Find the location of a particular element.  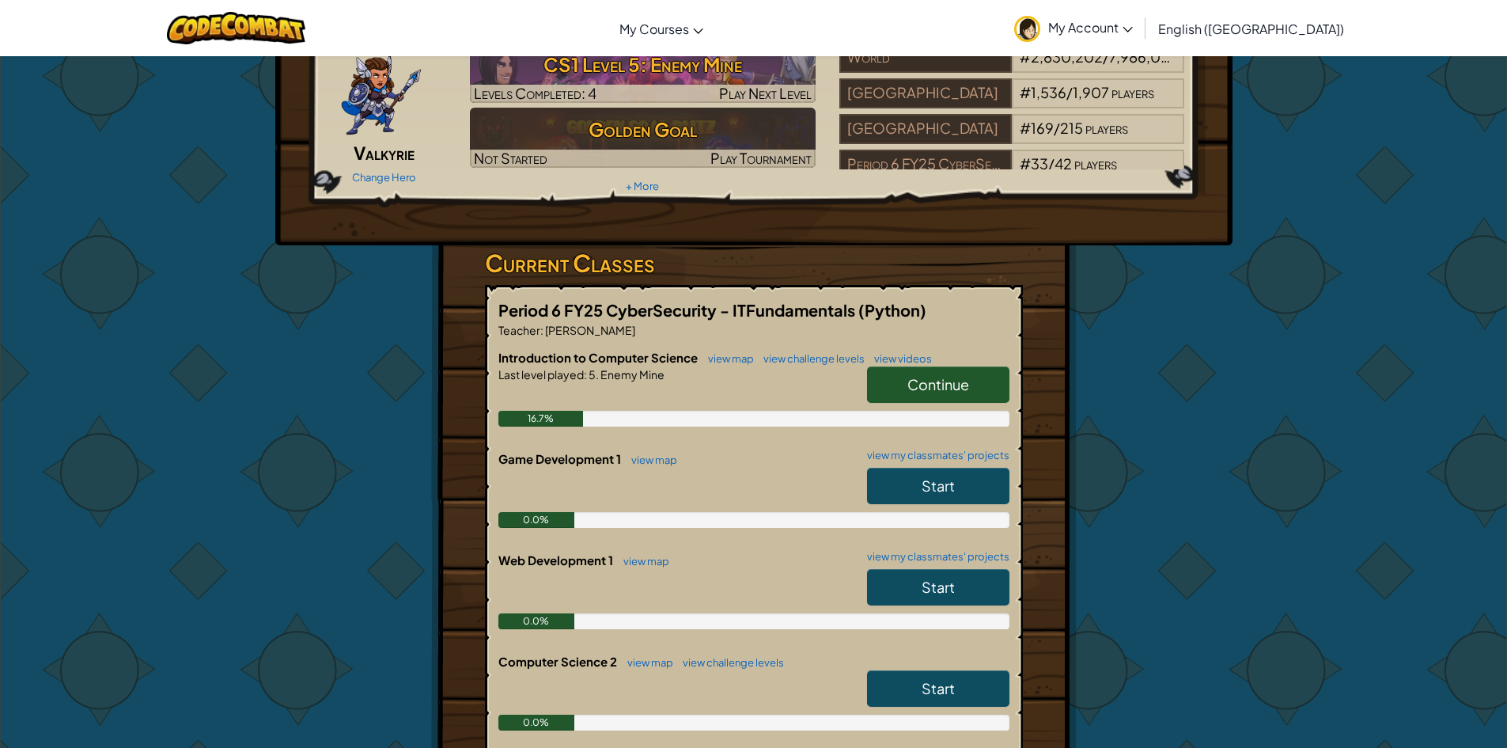

a: Period 6 FY25 CyberSecurity - ITFundamentals#33/42players is located at coordinates (1012, 173).